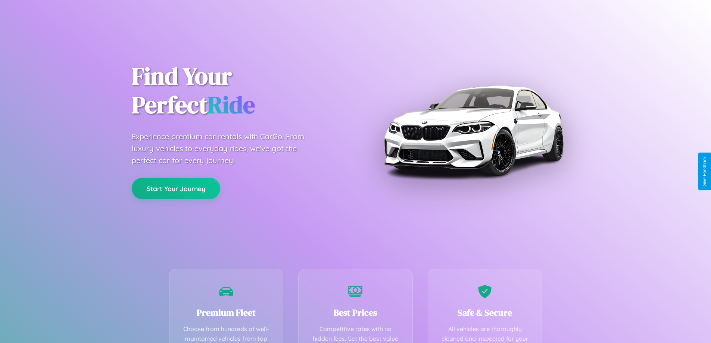  Describe the element at coordinates (705, 171) in the screenshot. I see `div: Give Feedback` at that location.